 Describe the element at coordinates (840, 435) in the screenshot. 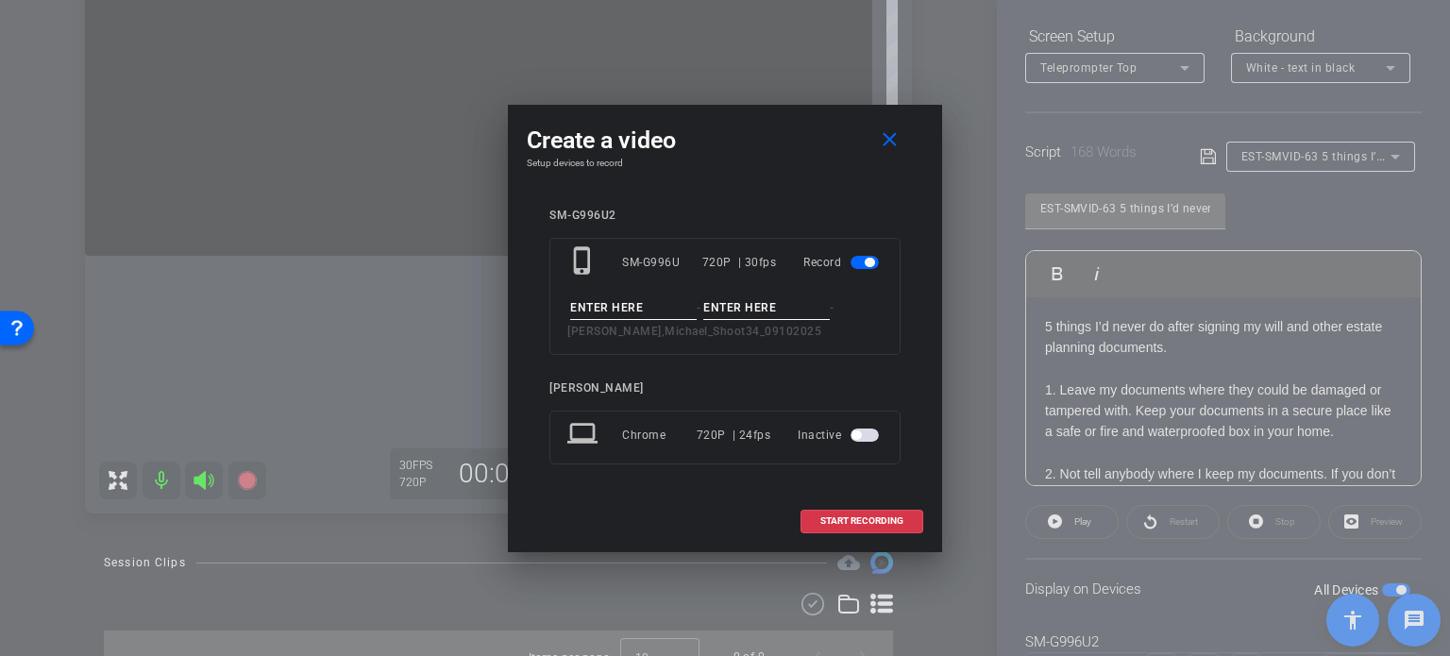

I see `div: Inactive` at that location.